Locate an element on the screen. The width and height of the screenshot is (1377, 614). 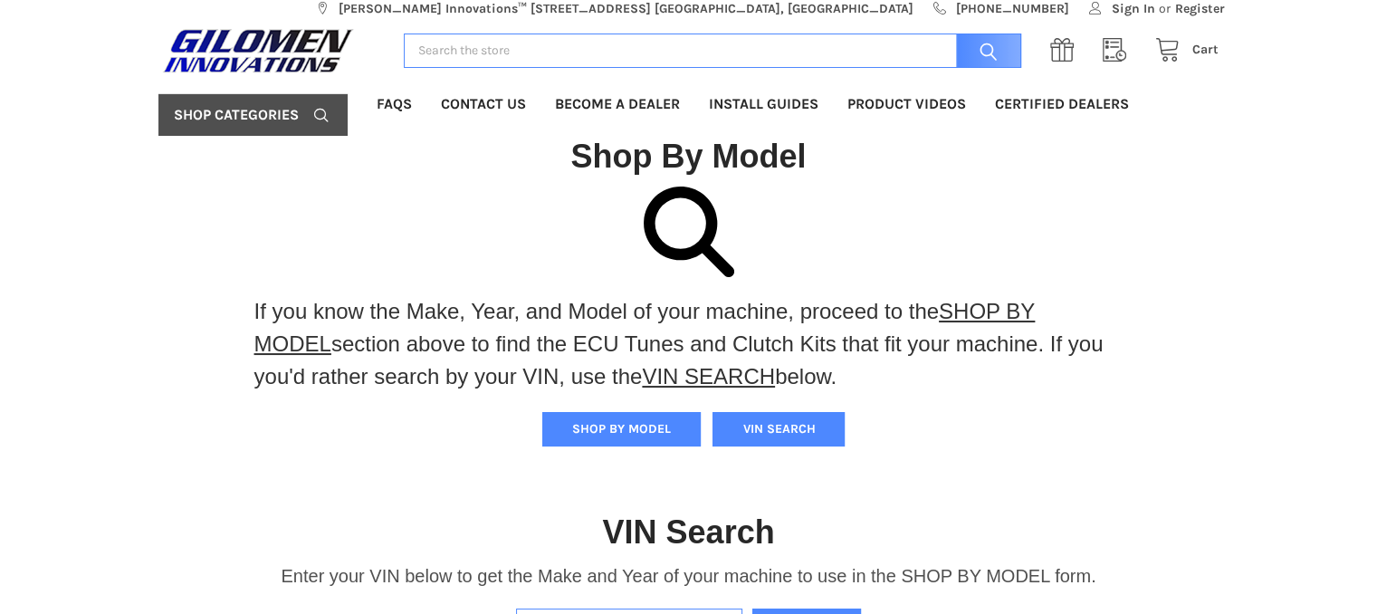
a: Shop Categories is located at coordinates (253, 115).